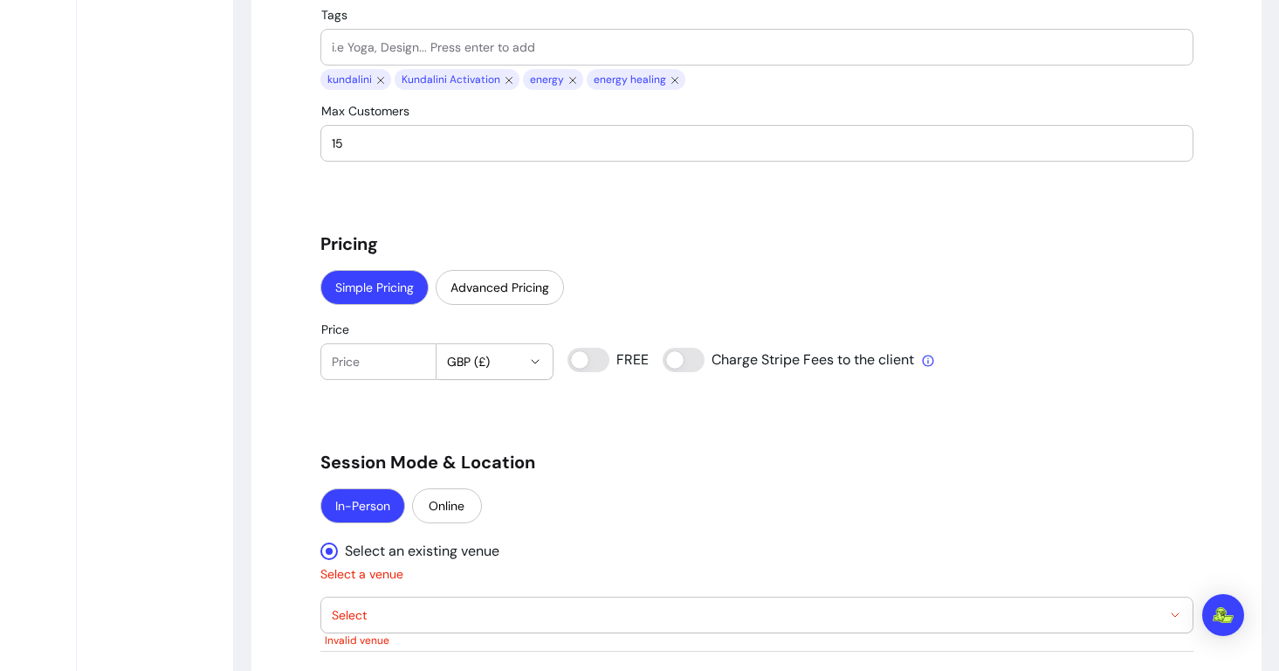 The height and width of the screenshot is (671, 1279). What do you see at coordinates (375, 287) in the screenshot?
I see `button: Simple Pricing` at bounding box center [375, 287].